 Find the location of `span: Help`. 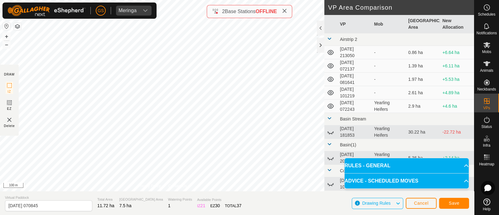

span: Help is located at coordinates (486, 209).